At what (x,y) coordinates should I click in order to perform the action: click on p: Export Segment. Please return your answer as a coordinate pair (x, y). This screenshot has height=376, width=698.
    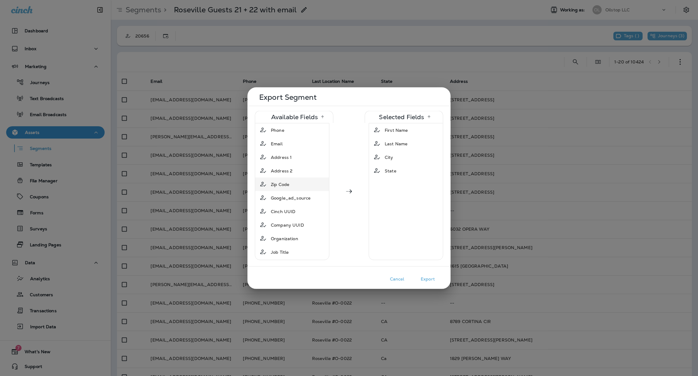
    Looking at the image, I should click on (350, 97).